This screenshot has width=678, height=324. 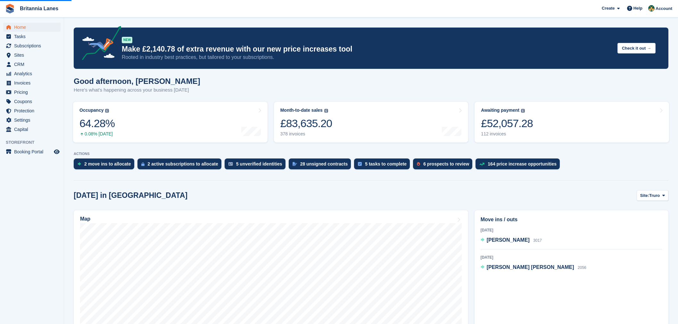 I want to click on span: CRM, so click(x=33, y=64).